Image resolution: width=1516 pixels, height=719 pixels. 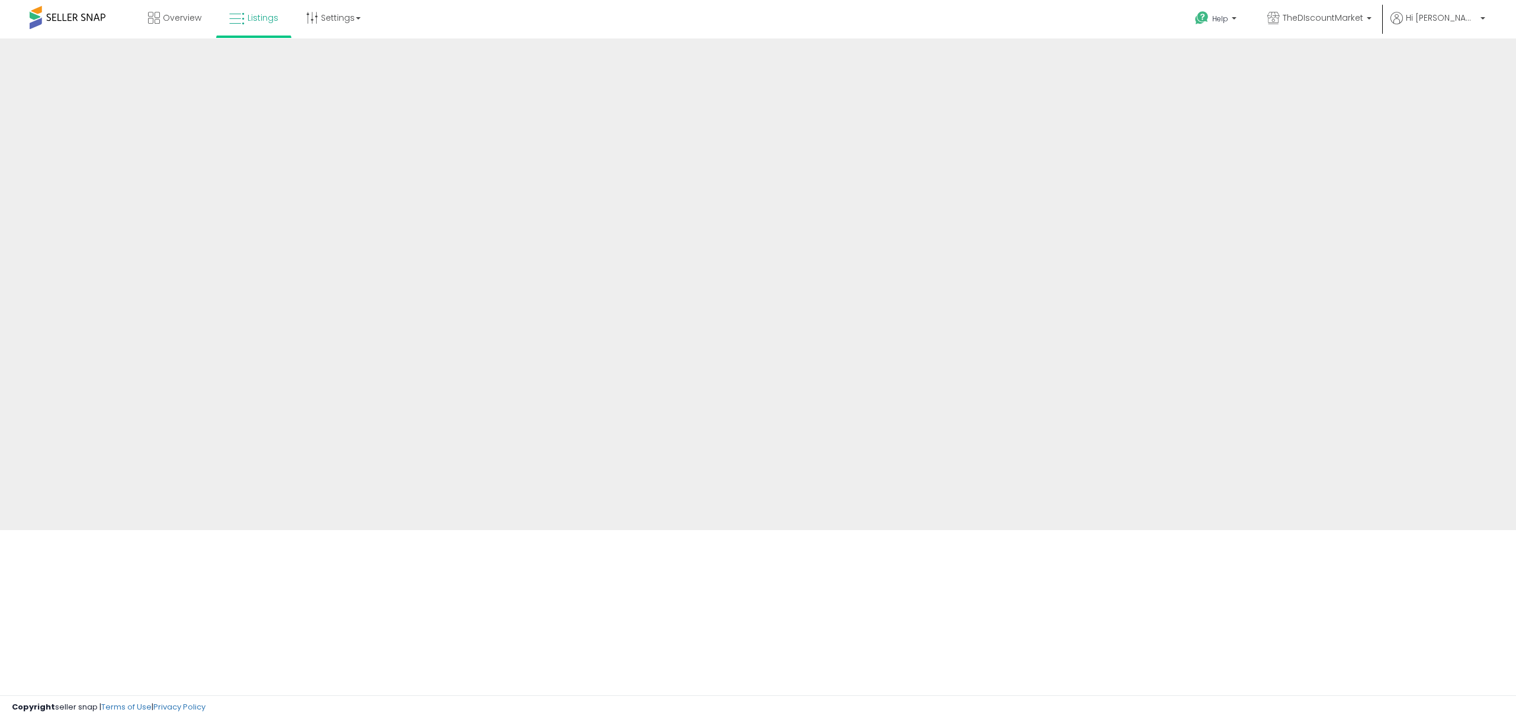 I want to click on span: TheDIscountMarket, so click(x=1323, y=18).